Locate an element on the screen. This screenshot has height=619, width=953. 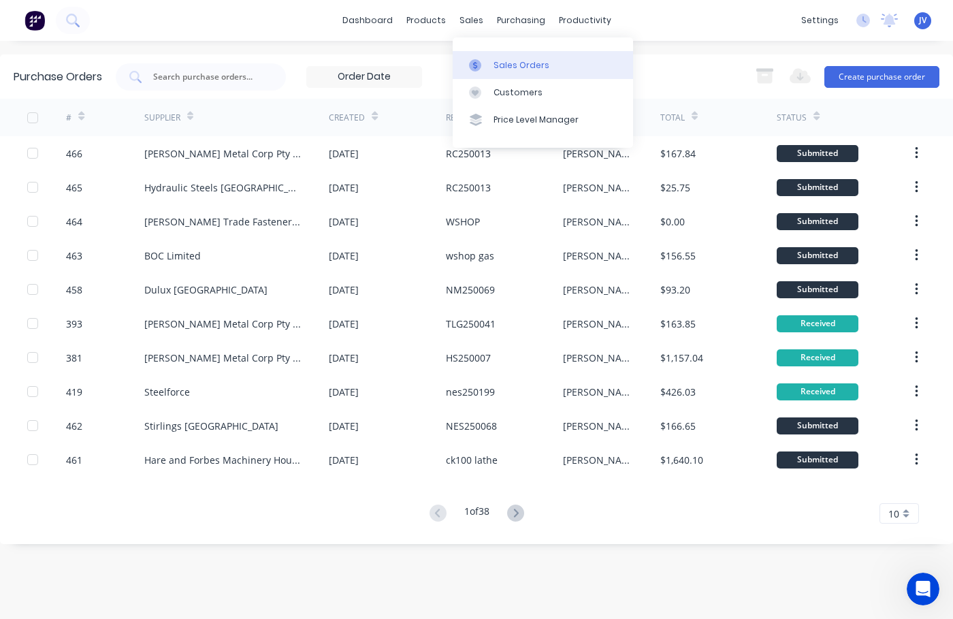
div: HS250007 is located at coordinates (468, 357).